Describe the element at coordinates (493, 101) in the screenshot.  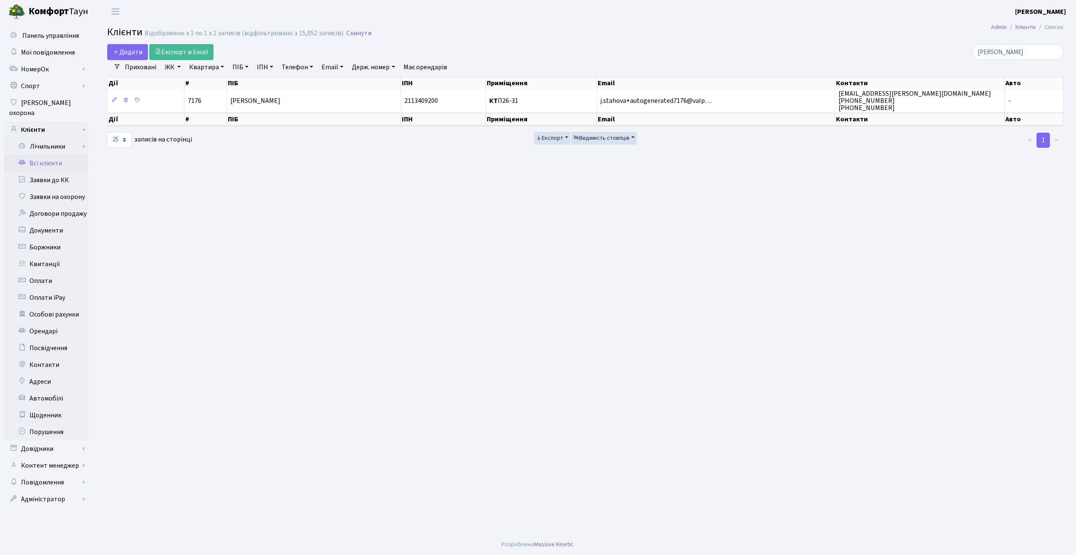
I see `b: КТ` at that location.